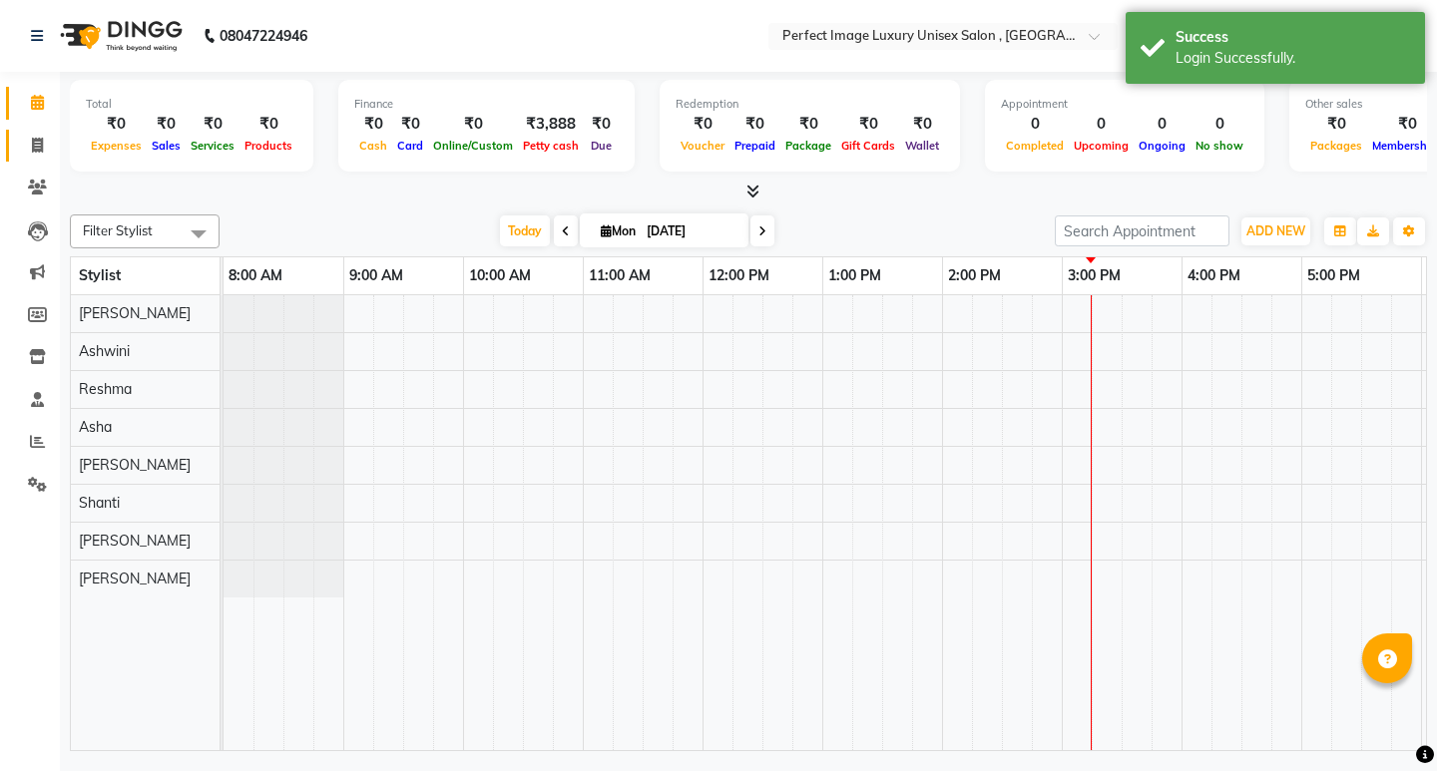  Describe the element at coordinates (1220, 146) in the screenshot. I see `span: No show` at that location.